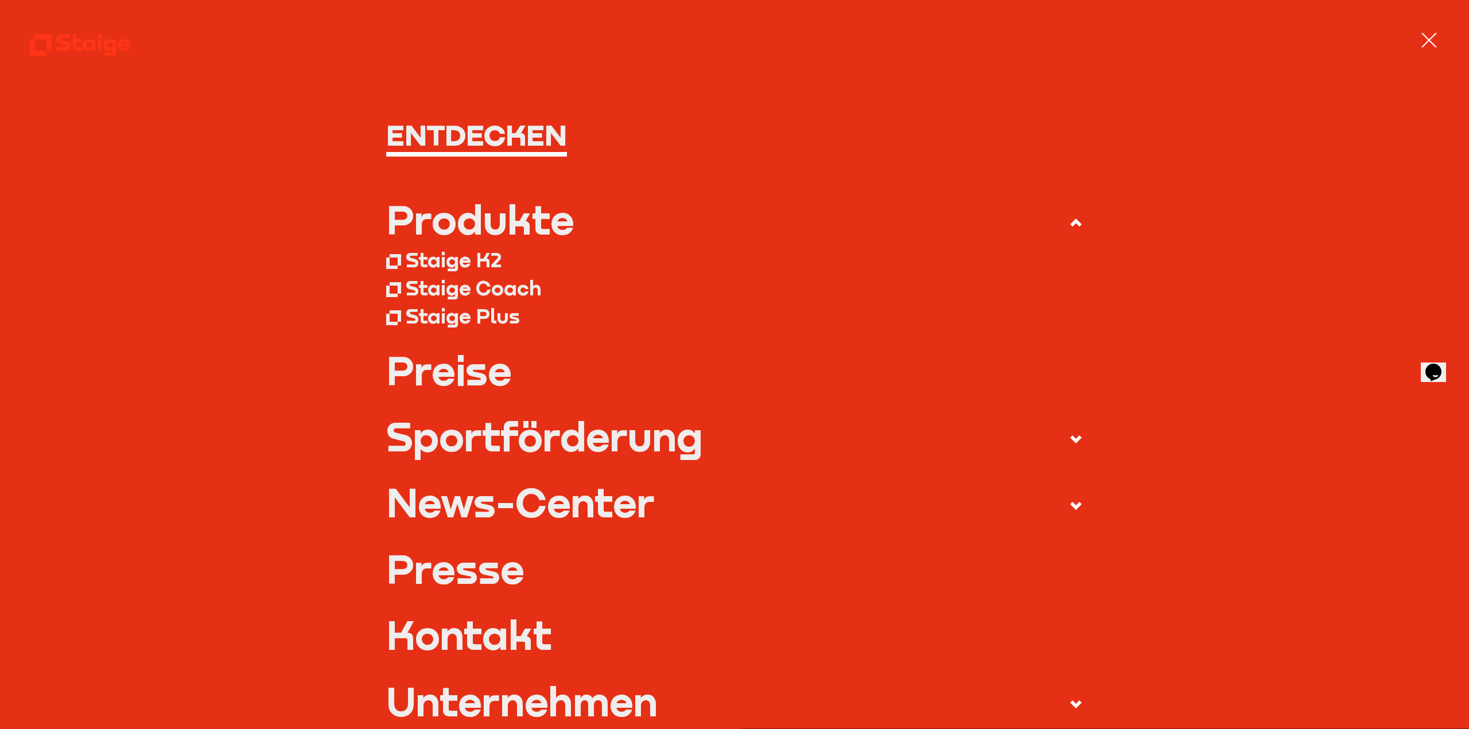 This screenshot has height=729, width=1469. What do you see at coordinates (734, 316) in the screenshot?
I see `a: Staige Plus` at bounding box center [734, 316].